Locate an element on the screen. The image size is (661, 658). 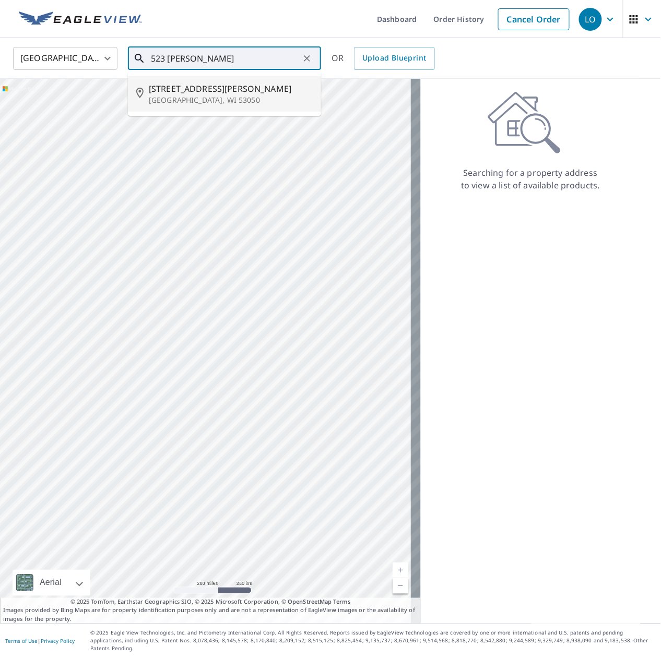
input: Search by address or latitude-longitude is located at coordinates (225, 58).